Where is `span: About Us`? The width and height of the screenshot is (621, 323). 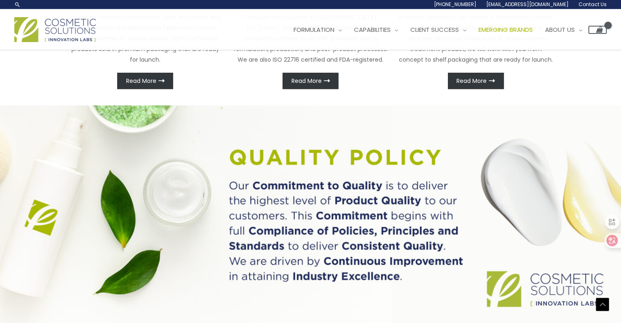
span: About Us is located at coordinates (560, 29).